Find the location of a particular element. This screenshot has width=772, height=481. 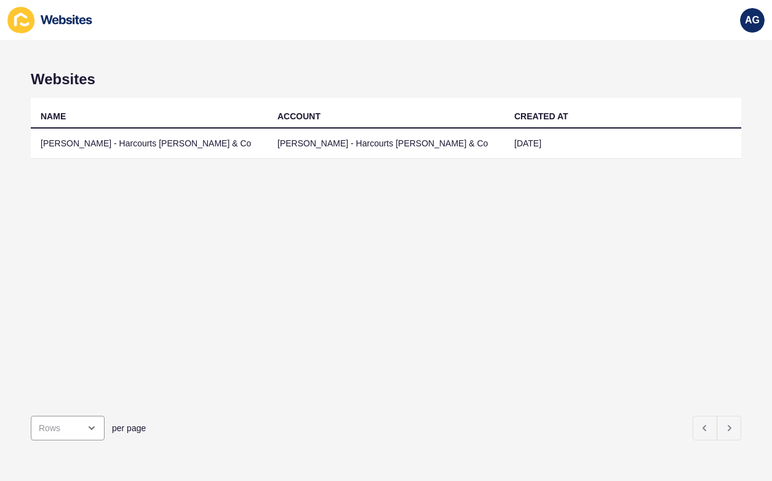

div: CREATED AT is located at coordinates (541, 116).